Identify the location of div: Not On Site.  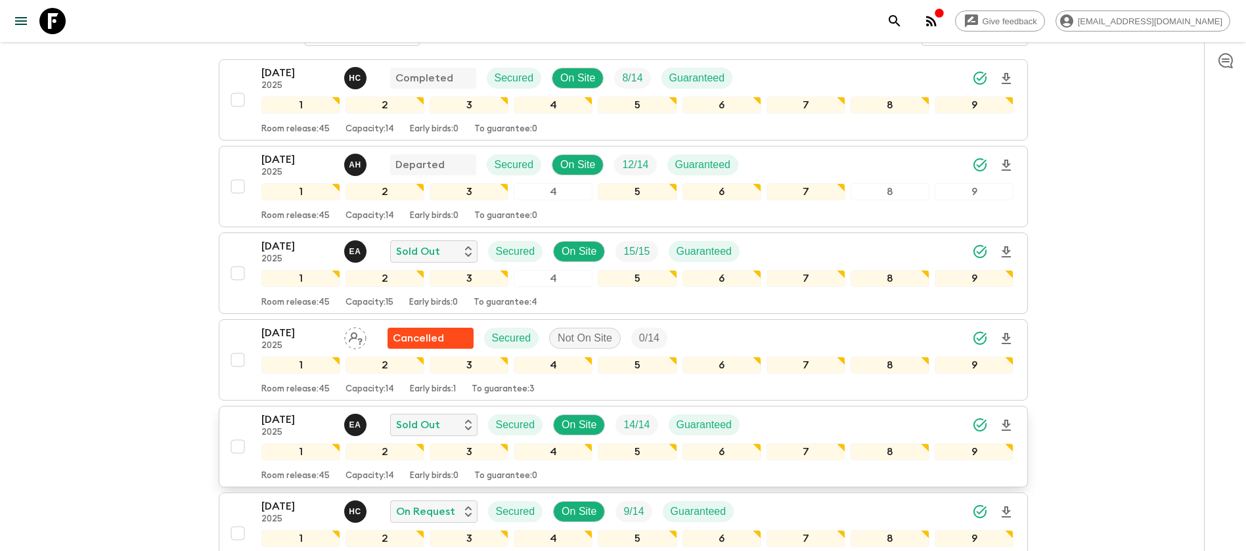
(584, 338).